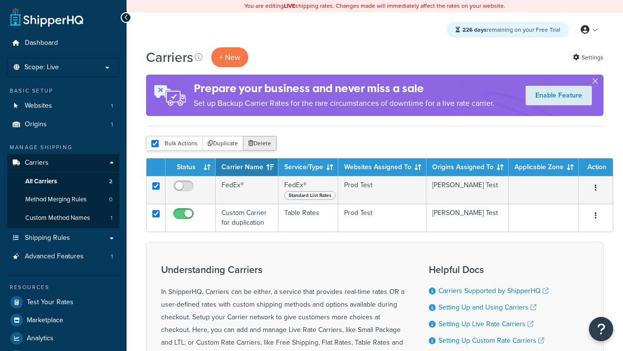 The height and width of the screenshot is (351, 623). I want to click on td: Custom Carrier for duplication, so click(247, 217).